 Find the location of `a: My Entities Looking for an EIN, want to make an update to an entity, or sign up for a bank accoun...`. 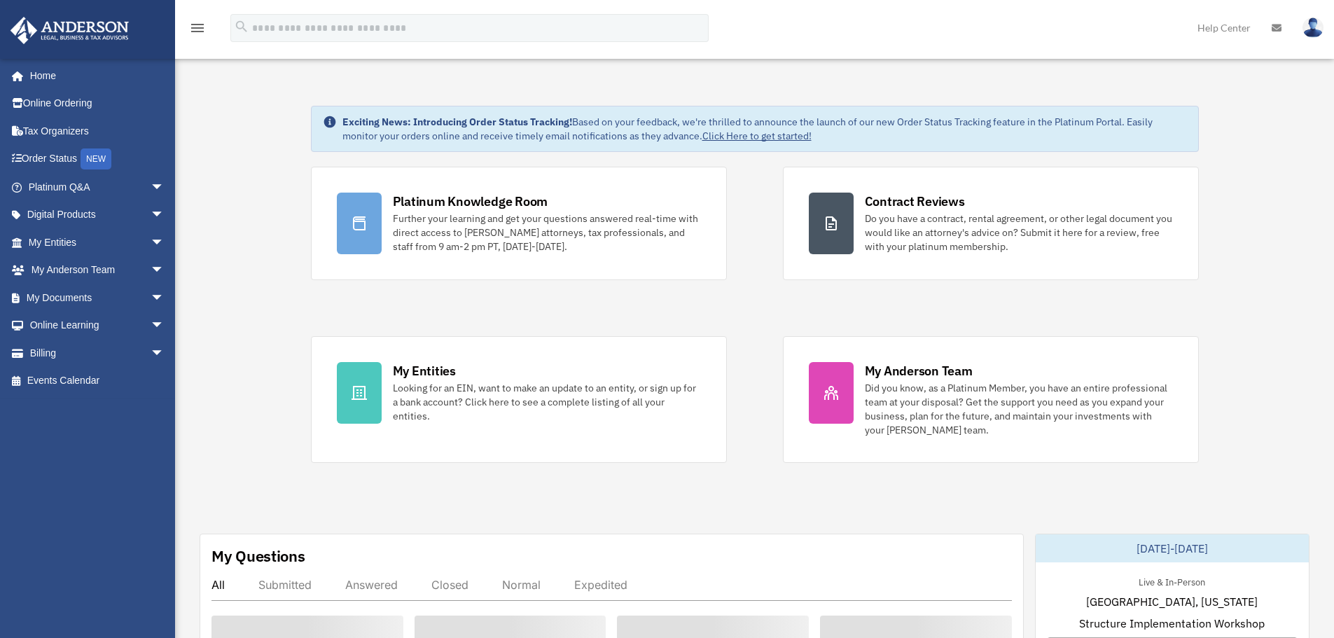

a: My Entities Looking for an EIN, want to make an update to an entity, or sign up for a bank accoun... is located at coordinates (519, 399).